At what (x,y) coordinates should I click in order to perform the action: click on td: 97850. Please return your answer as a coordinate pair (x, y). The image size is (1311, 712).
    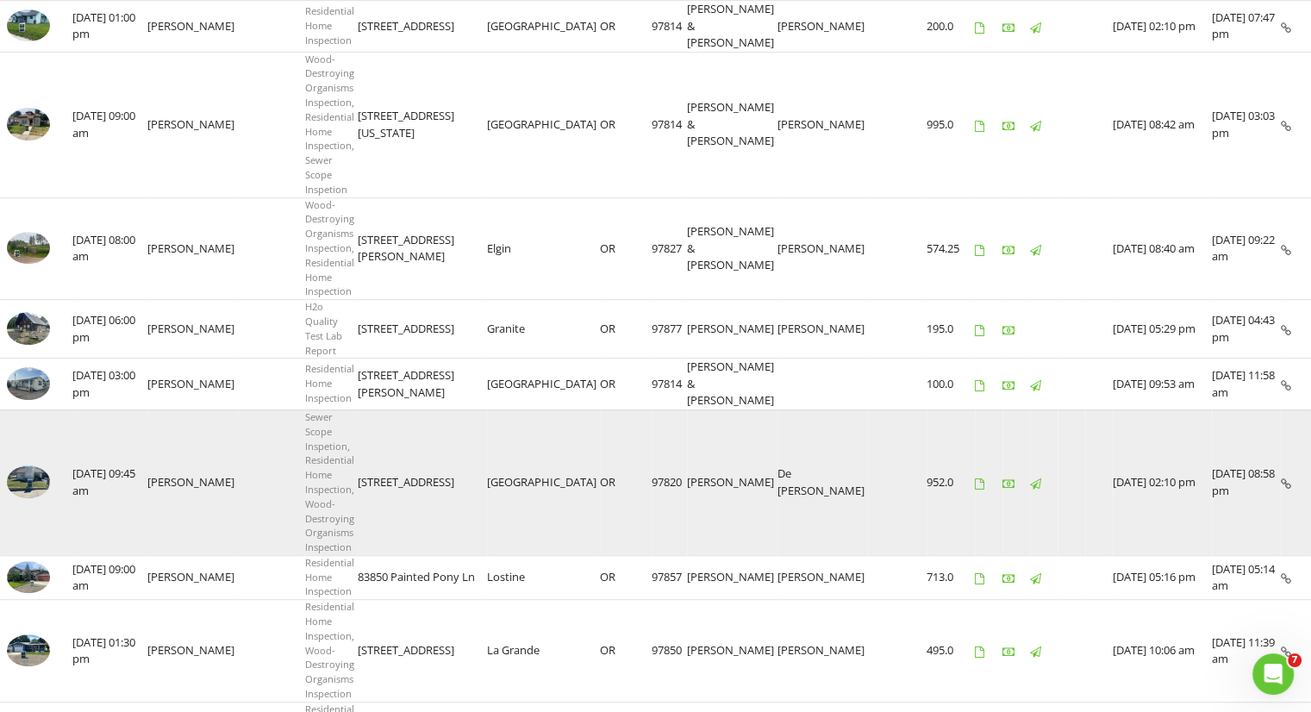
    Looking at the image, I should click on (669, 651).